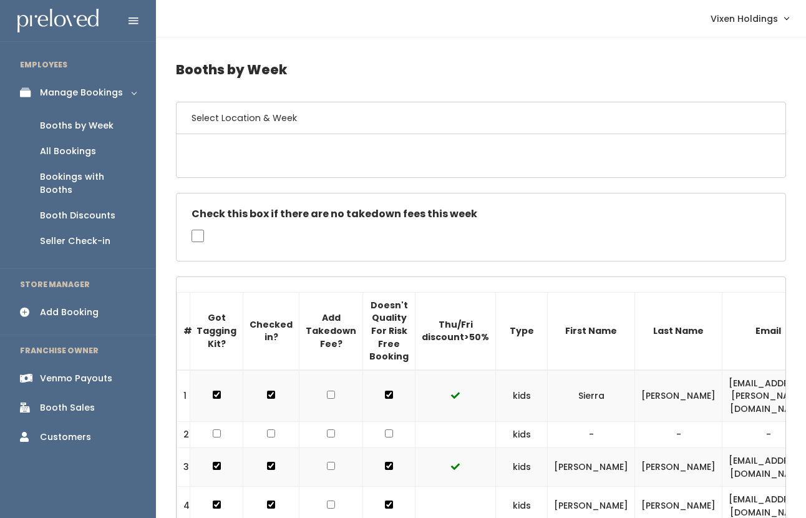 The image size is (806, 518). What do you see at coordinates (81, 92) in the screenshot?
I see `div: Manage Bookings` at bounding box center [81, 92].